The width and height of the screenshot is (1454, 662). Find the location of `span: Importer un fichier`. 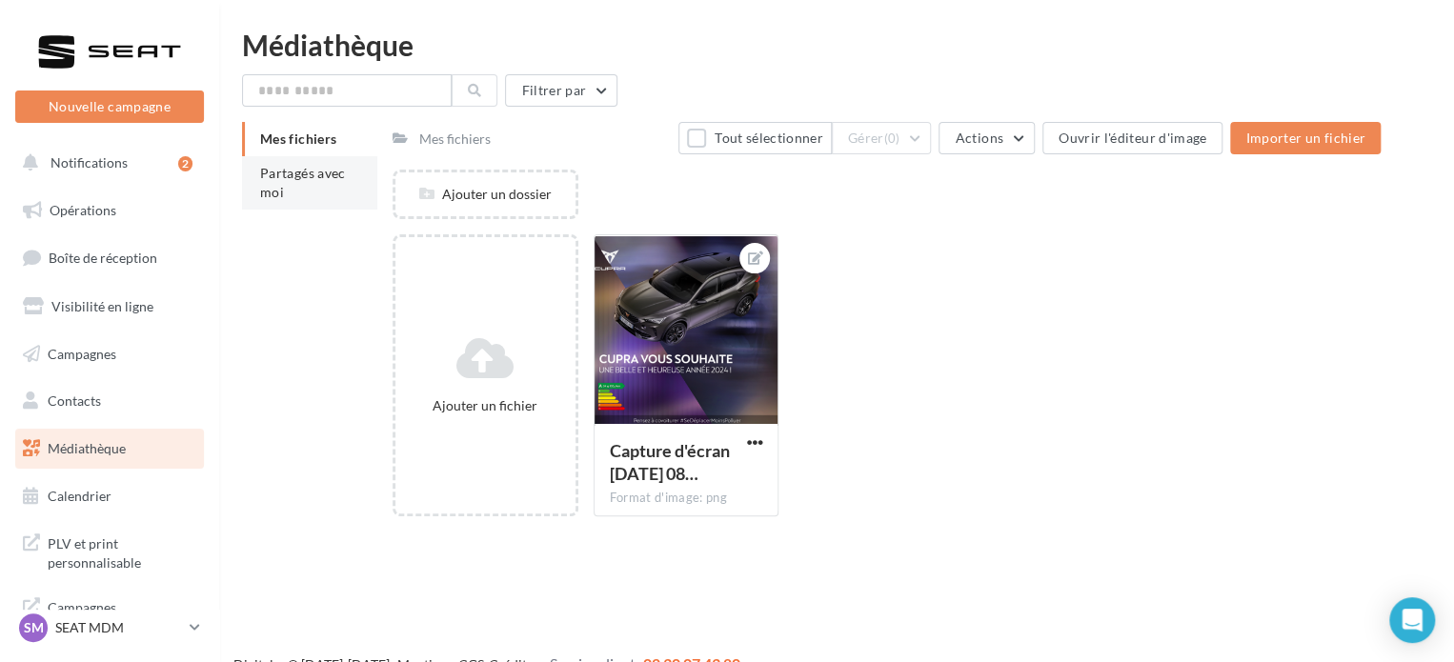

span: Importer un fichier is located at coordinates (1305, 137).